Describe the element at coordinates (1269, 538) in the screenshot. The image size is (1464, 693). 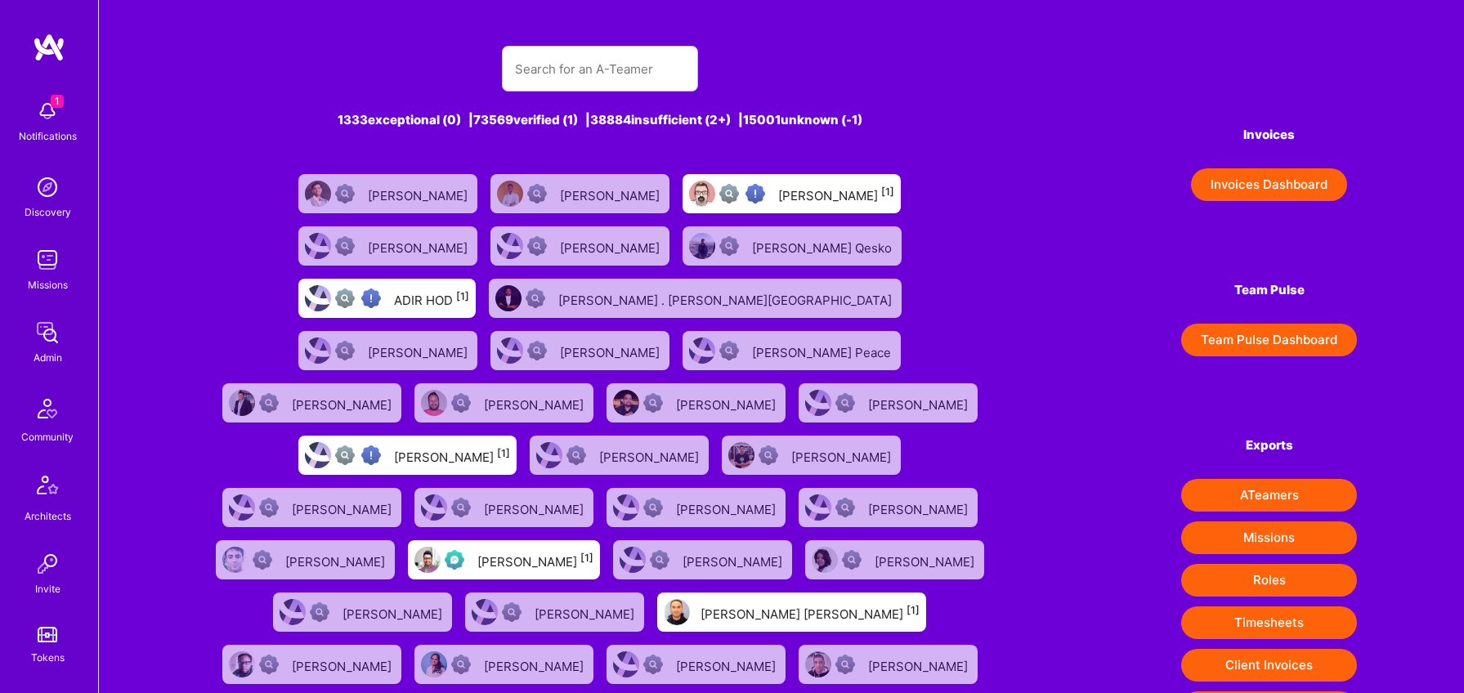
I see `button: Missions` at that location.